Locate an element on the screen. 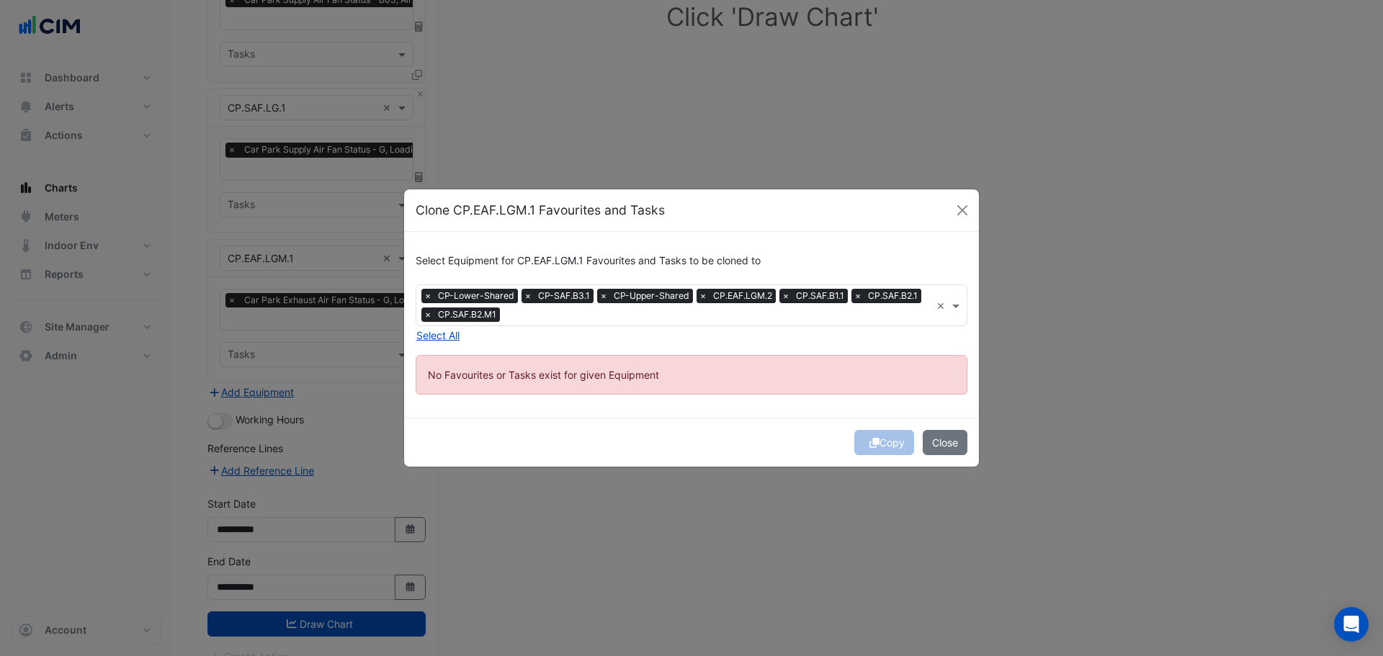 This screenshot has height=656, width=1383. span: CP.SAF.B2.1 is located at coordinates (892, 296).